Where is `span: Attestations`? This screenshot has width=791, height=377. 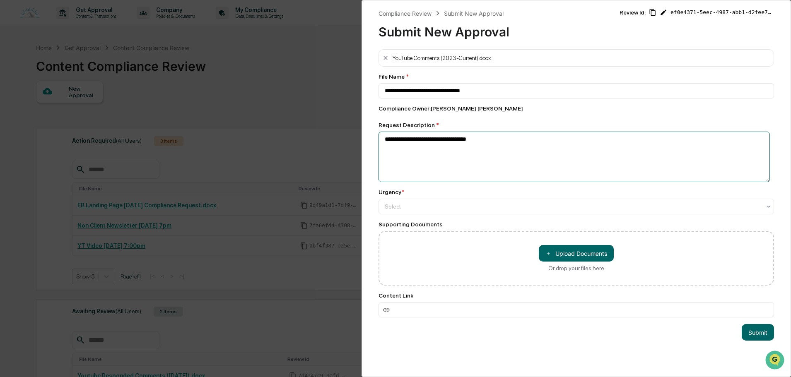
span: Attestations is located at coordinates (85, 151).